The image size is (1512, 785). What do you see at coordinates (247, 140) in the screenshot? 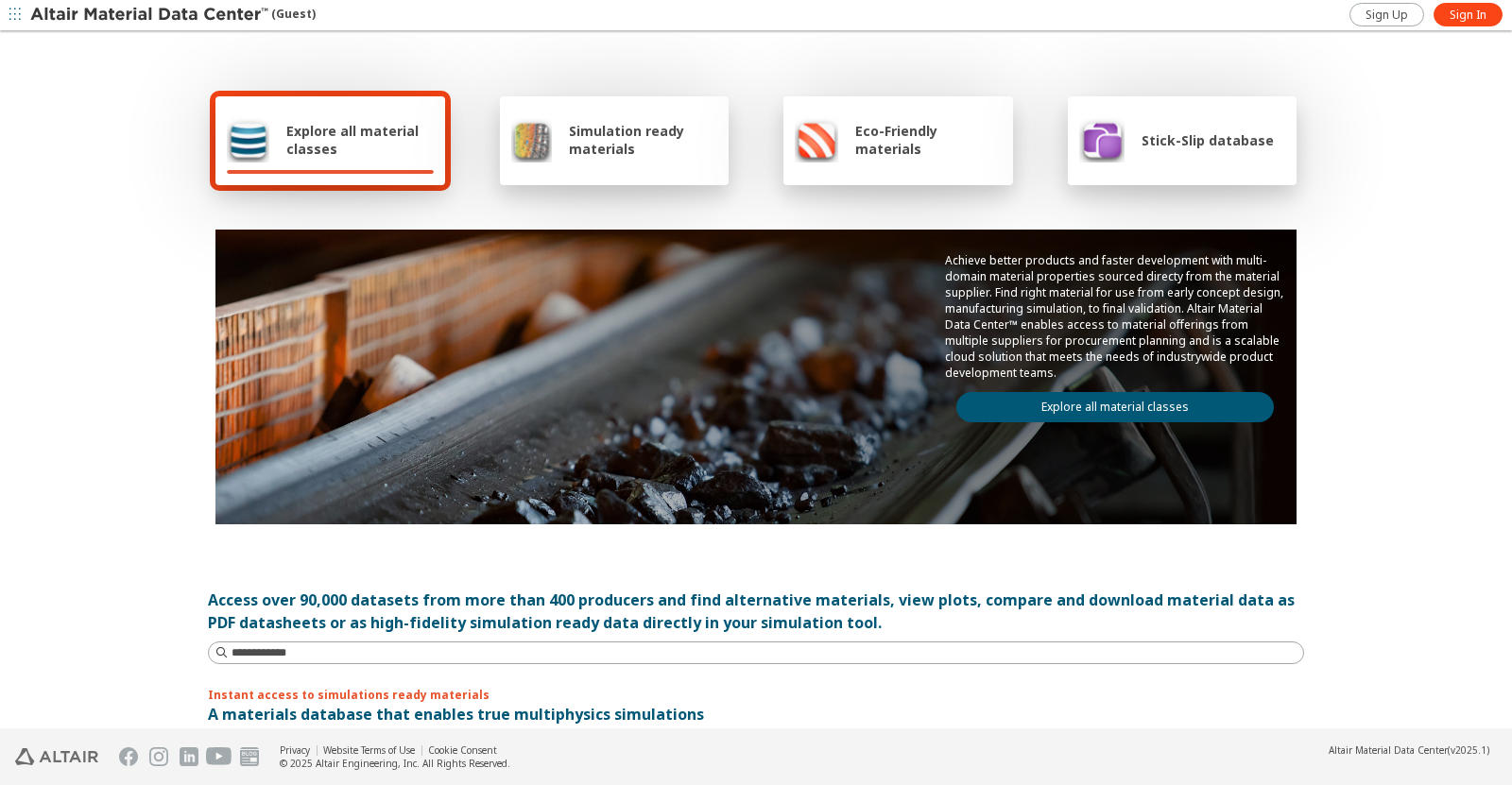
I see `img: Explore all material classes` at bounding box center [247, 140].